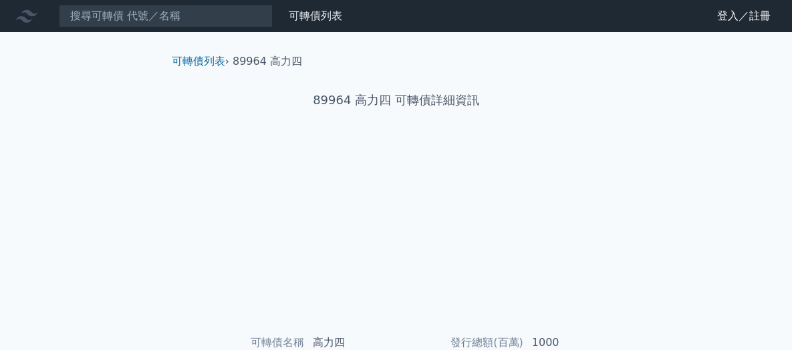 This screenshot has height=350, width=792. I want to click on h1: 89964 高力四 可轉債詳細資訊, so click(396, 100).